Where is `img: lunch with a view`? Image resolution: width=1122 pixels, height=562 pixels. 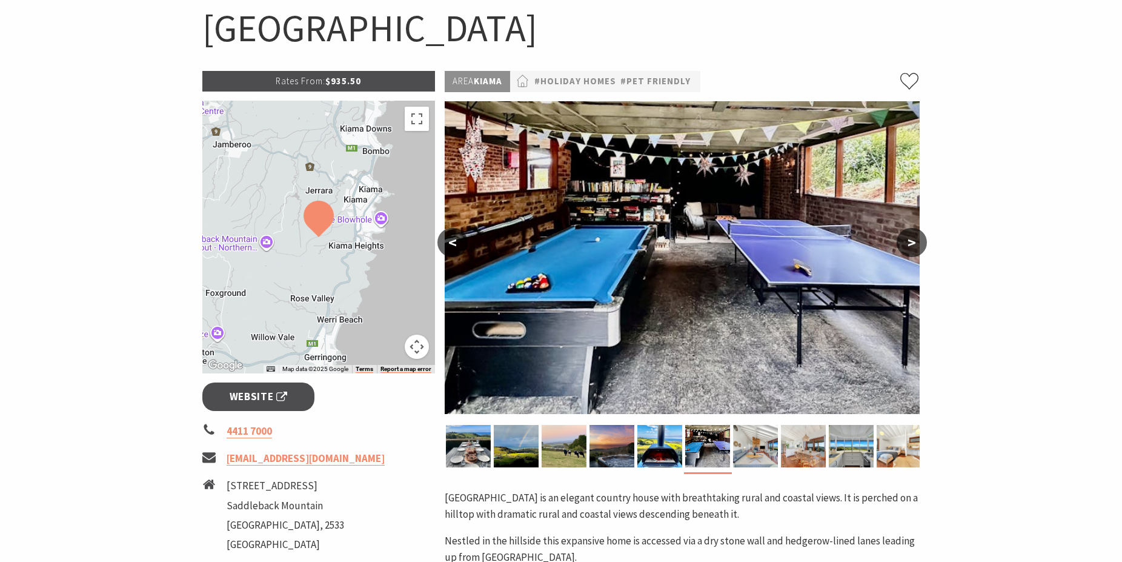
img: lunch with a view is located at coordinates (468, 446).